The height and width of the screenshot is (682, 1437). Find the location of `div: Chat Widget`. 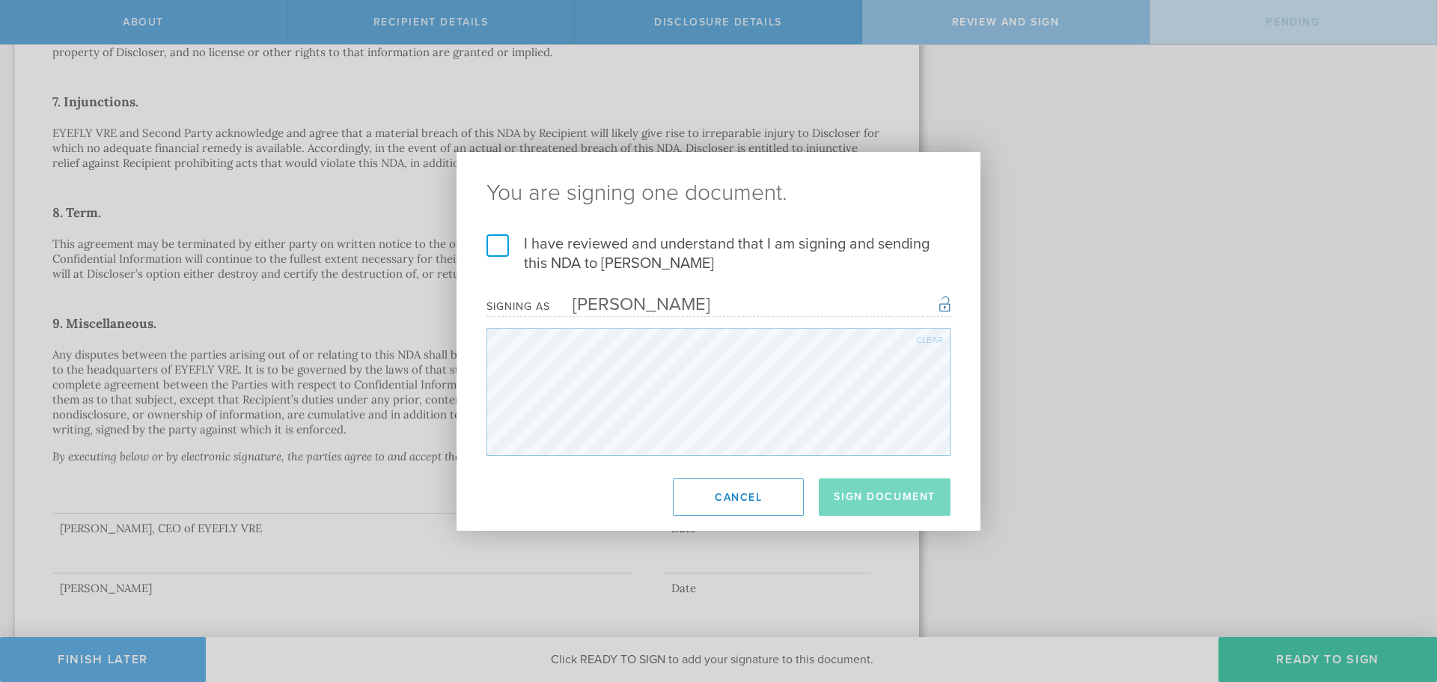

div: Chat Widget is located at coordinates (1399, 601).